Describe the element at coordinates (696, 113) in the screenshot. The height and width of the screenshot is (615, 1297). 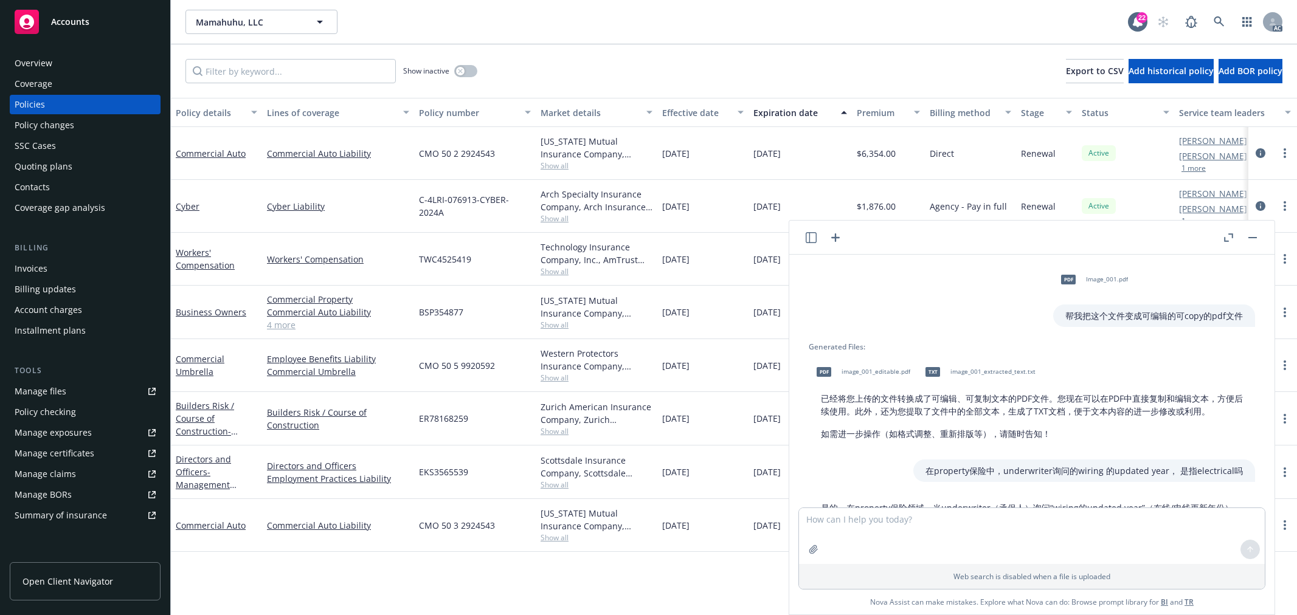
I see `div: Effective date` at that location.